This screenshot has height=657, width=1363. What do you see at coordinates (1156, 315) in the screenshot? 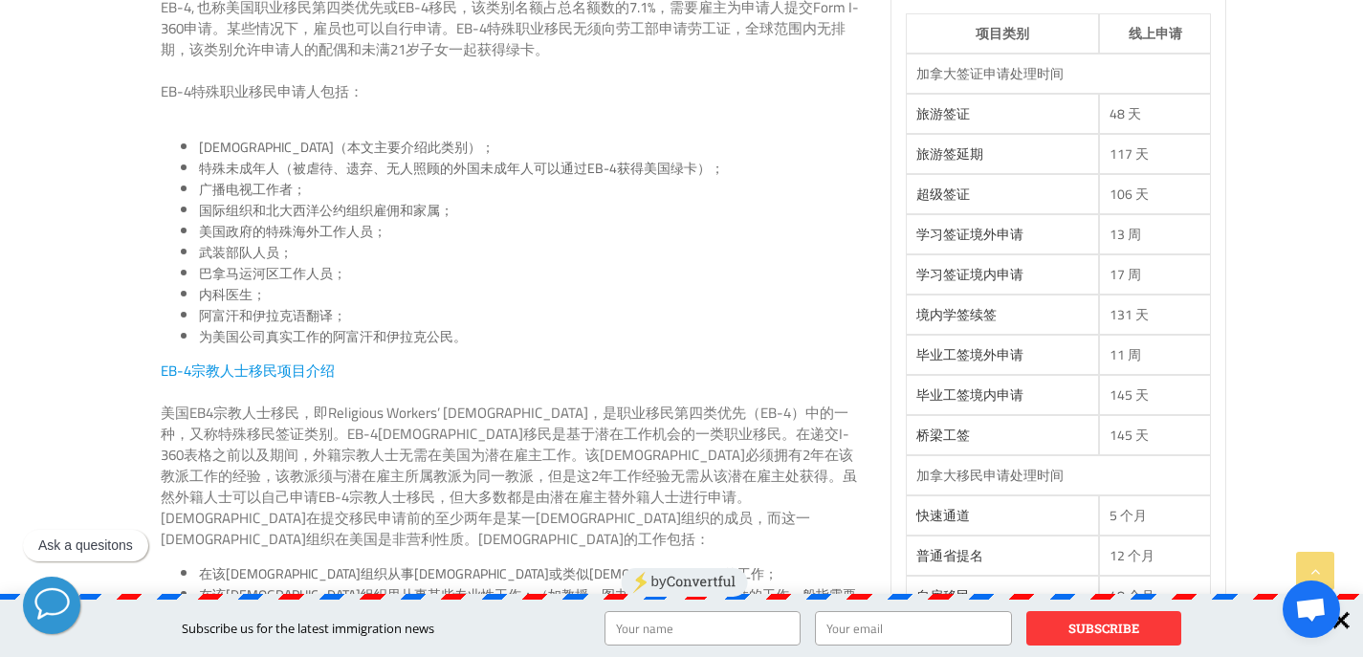
I see `td: 131 天` at bounding box center [1156, 315].